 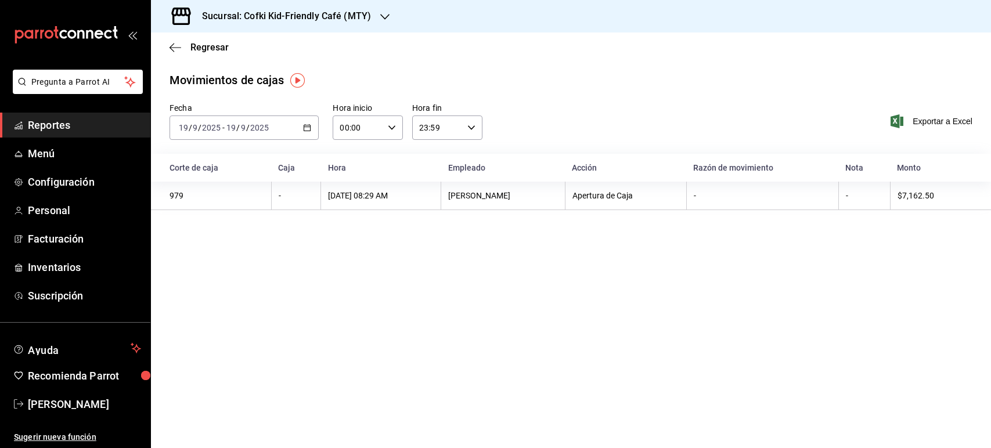 What do you see at coordinates (297, 80) in the screenshot?
I see `button: Tooltip marker` at bounding box center [297, 80].